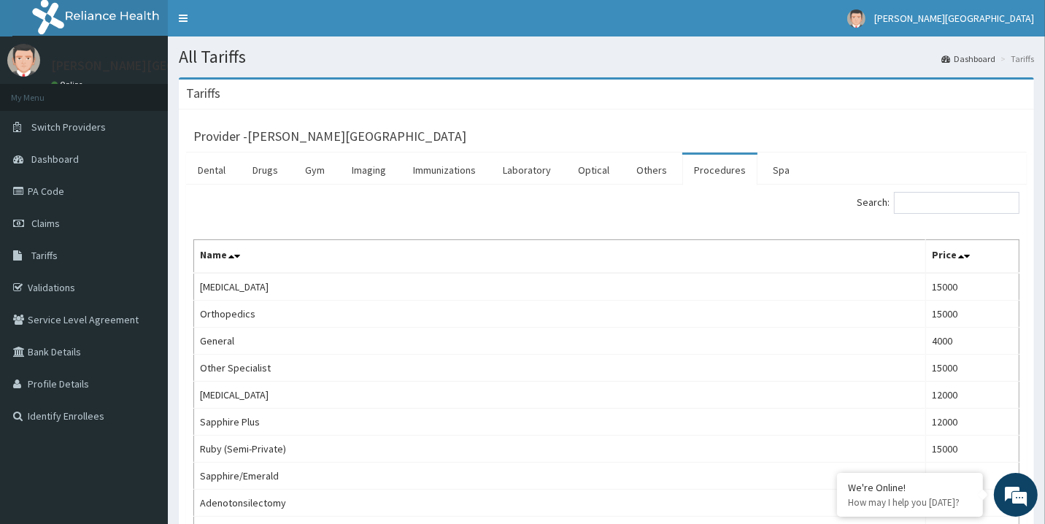 This screenshot has height=524, width=1045. Describe the element at coordinates (43, 91) in the screenshot. I see `img: d_794563401_company_1708531726252_794563401` at that location.